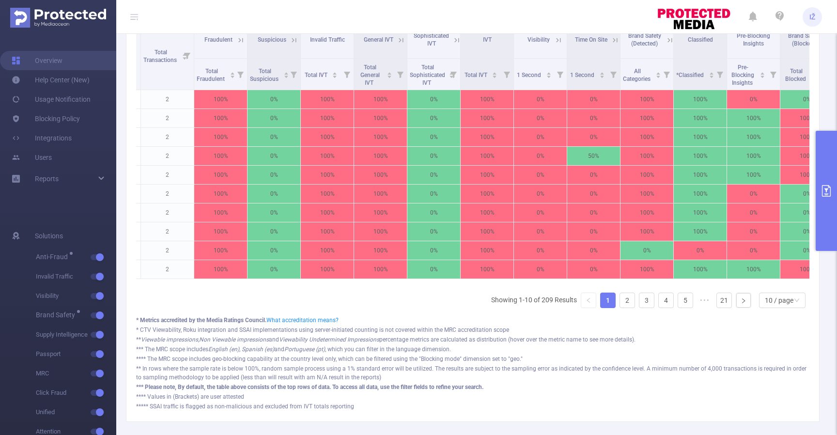 This screenshot has width=837, height=435. Describe the element at coordinates (627, 300) in the screenshot. I see `a: 2` at that location.